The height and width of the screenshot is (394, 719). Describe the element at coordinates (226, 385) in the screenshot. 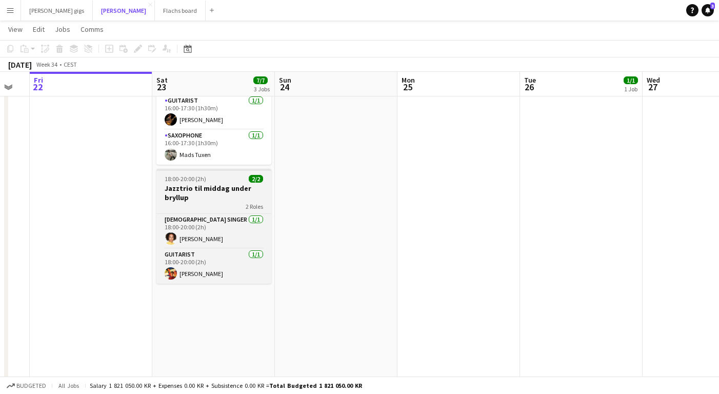

I see `div: Salary 1 821 050.00 KR + Expenses 0.00 KR + Subsistence 0.00 KR =` at that location.